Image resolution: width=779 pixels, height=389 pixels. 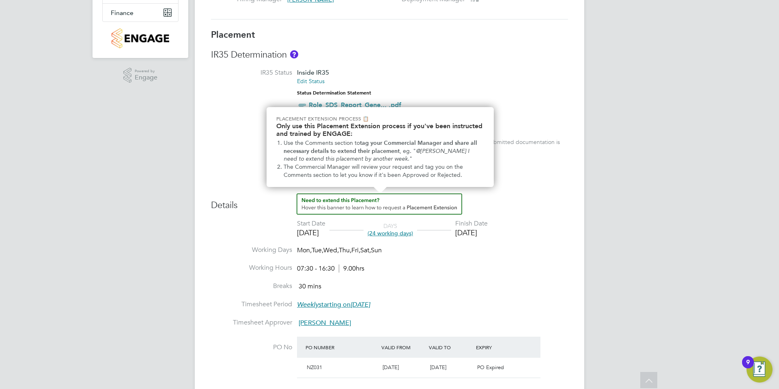 What do you see at coordinates (252, 323) in the screenshot?
I see `label: Timesheet Approver` at bounding box center [252, 323].